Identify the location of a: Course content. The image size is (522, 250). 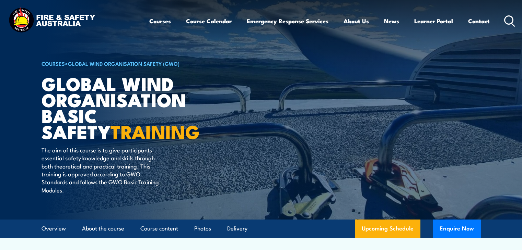
(159, 229).